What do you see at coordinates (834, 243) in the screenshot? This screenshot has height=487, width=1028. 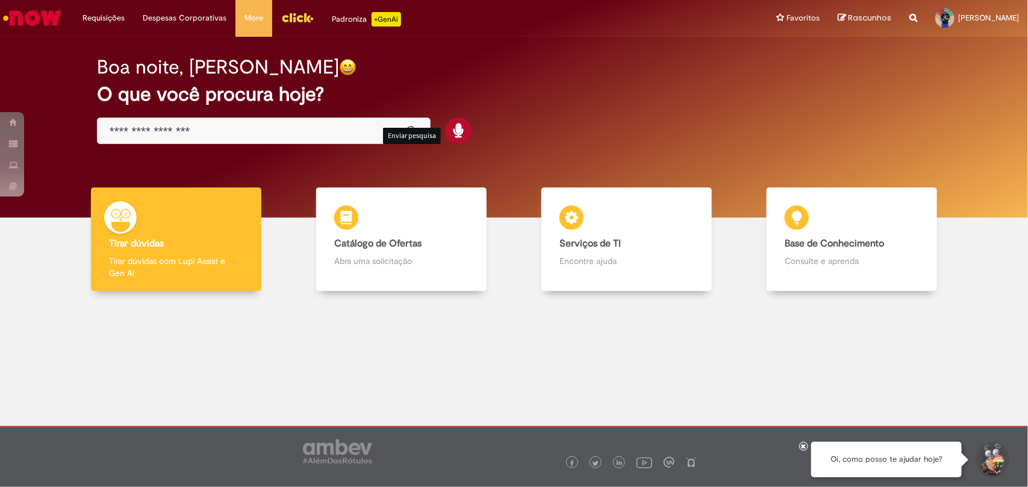 I see `b: Base de Conhecimento` at bounding box center [834, 243].